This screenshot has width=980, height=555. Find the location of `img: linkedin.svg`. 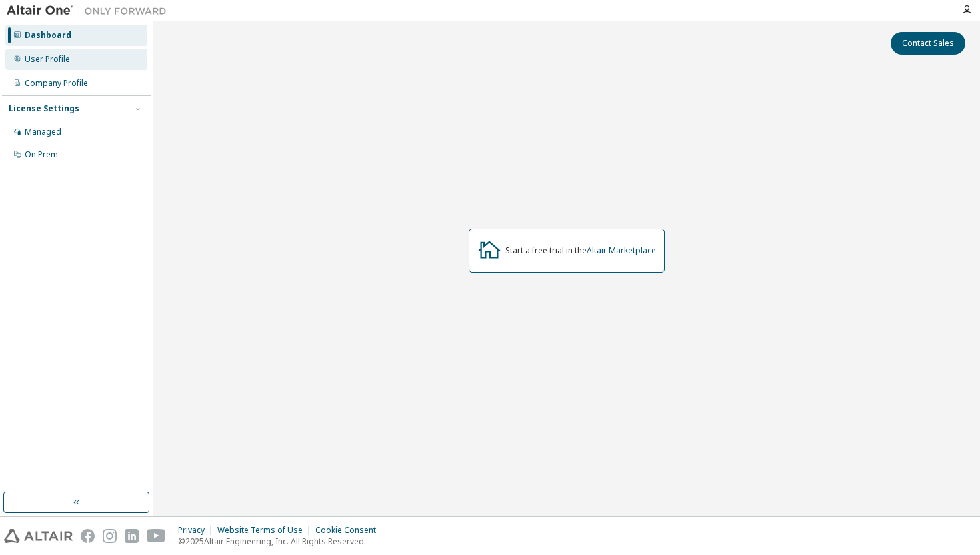

img: linkedin.svg is located at coordinates (131, 536).